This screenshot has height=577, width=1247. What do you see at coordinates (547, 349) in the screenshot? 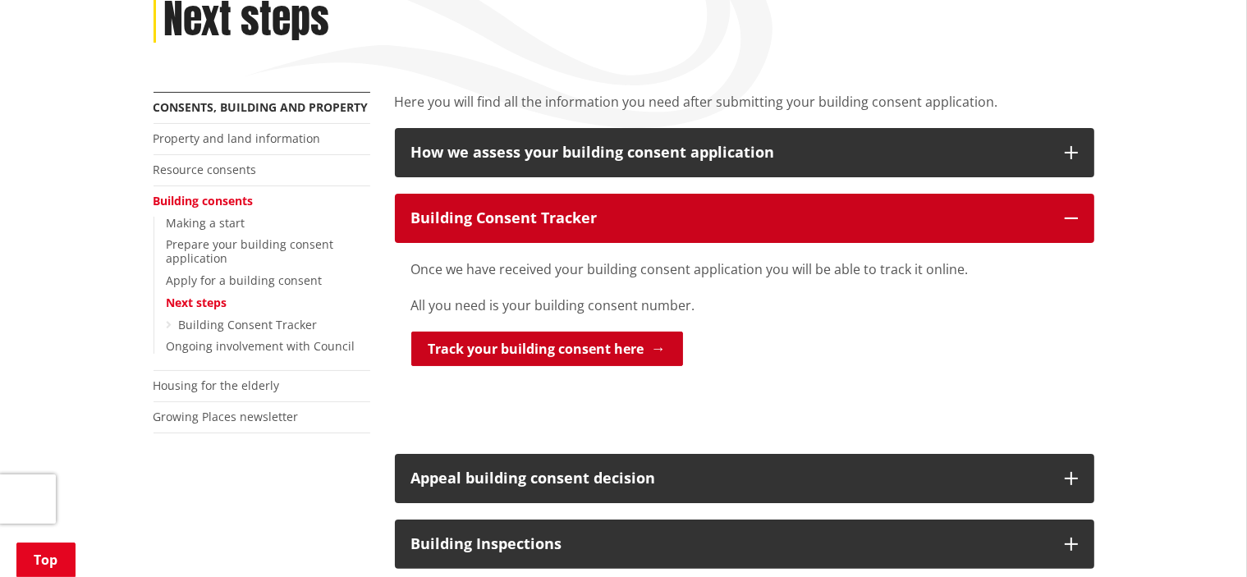
I see `a: Track your building consent here` at bounding box center [547, 349].